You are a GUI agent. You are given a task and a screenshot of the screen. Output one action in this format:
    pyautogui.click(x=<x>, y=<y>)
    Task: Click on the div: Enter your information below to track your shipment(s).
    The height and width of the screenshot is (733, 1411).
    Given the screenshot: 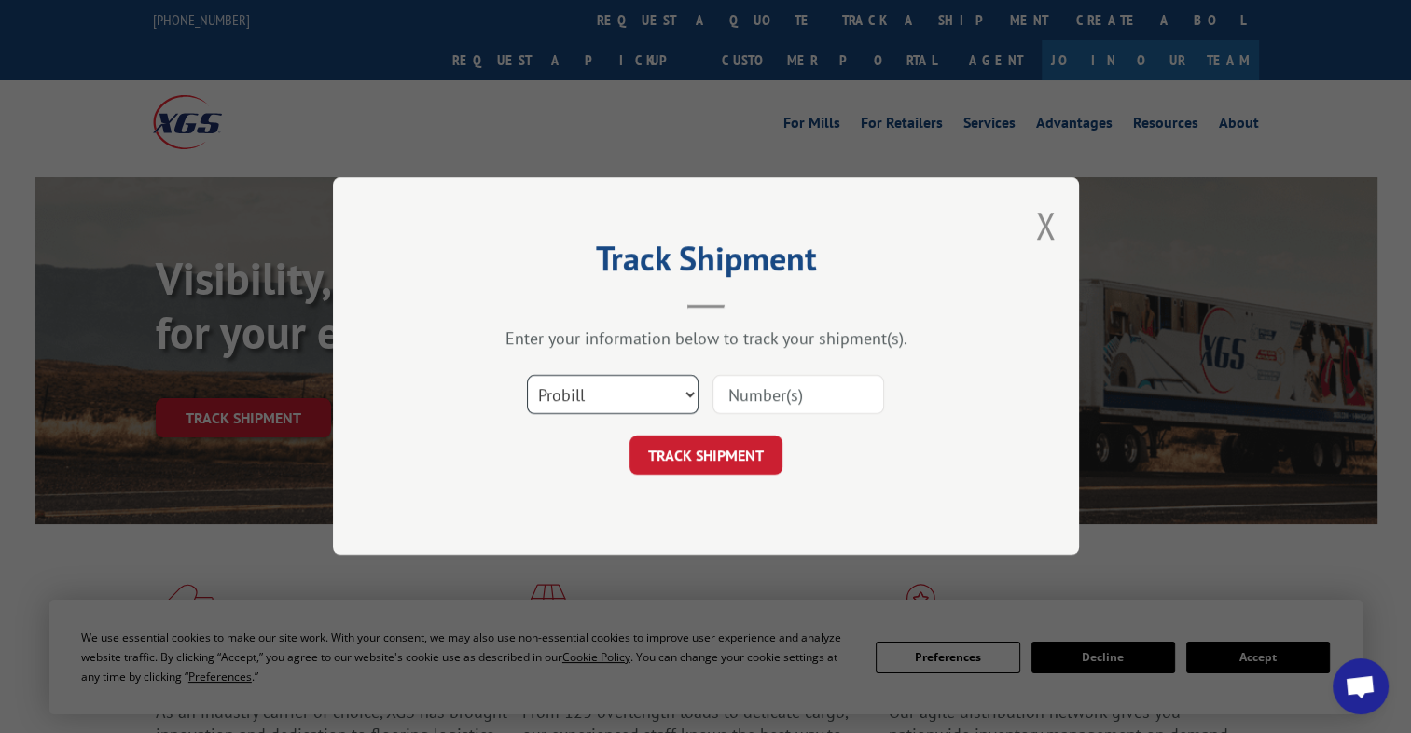 What is the action you would take?
    pyautogui.click(x=706, y=338)
    